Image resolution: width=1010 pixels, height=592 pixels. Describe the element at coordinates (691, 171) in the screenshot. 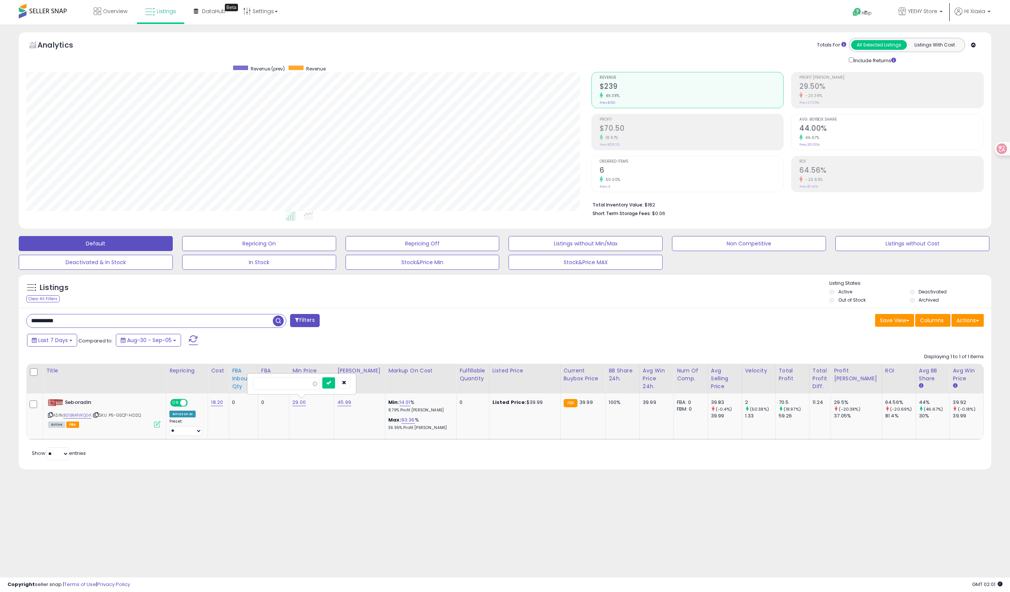

I see `h2: 6` at that location.